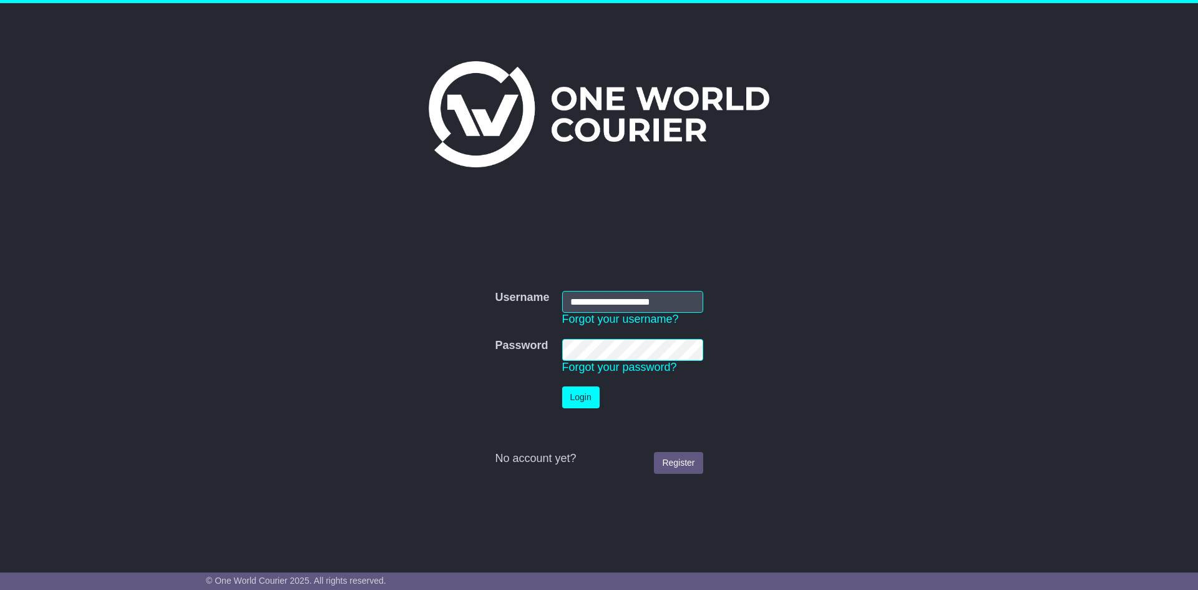 The width and height of the screenshot is (1198, 590). Describe the element at coordinates (599, 114) in the screenshot. I see `img: One World` at that location.